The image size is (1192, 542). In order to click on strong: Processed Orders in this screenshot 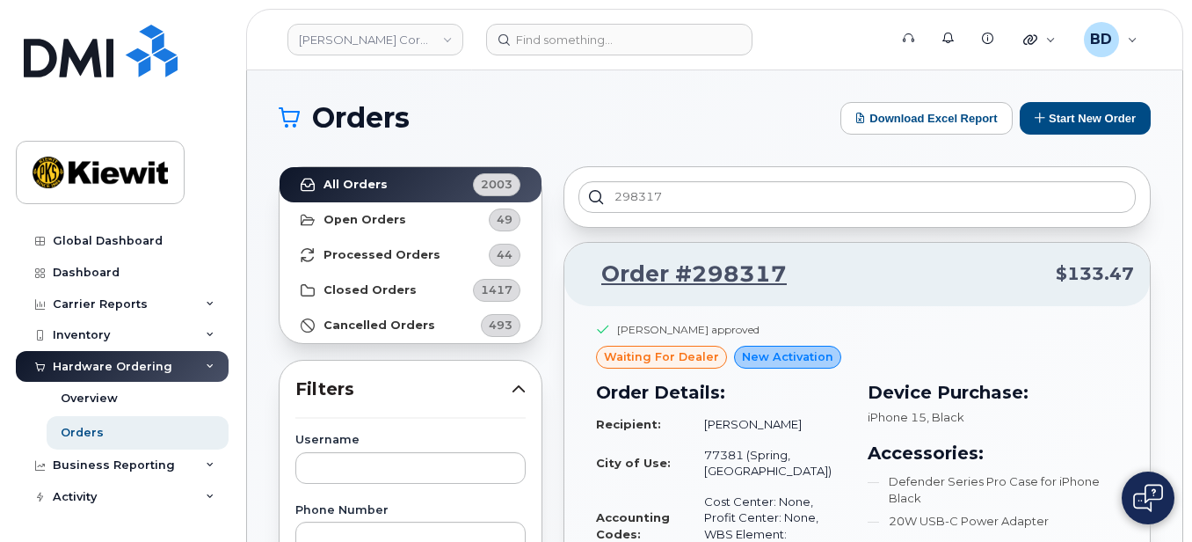, I will do `click(382, 255)`.